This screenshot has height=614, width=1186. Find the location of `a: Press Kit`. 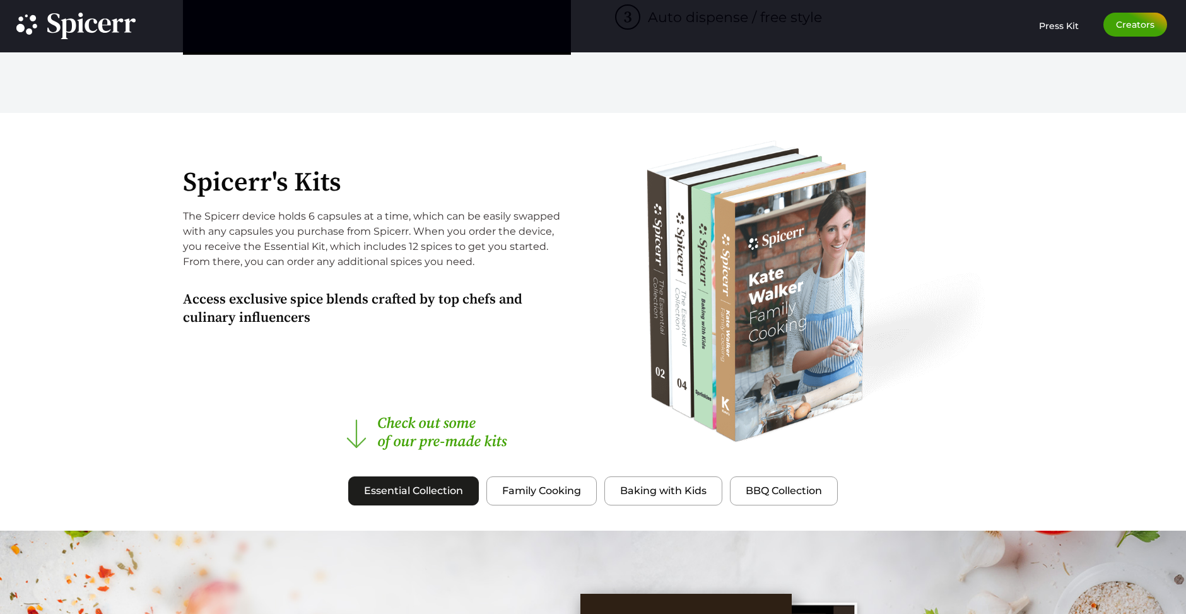

a: Press Kit is located at coordinates (1059, 22).